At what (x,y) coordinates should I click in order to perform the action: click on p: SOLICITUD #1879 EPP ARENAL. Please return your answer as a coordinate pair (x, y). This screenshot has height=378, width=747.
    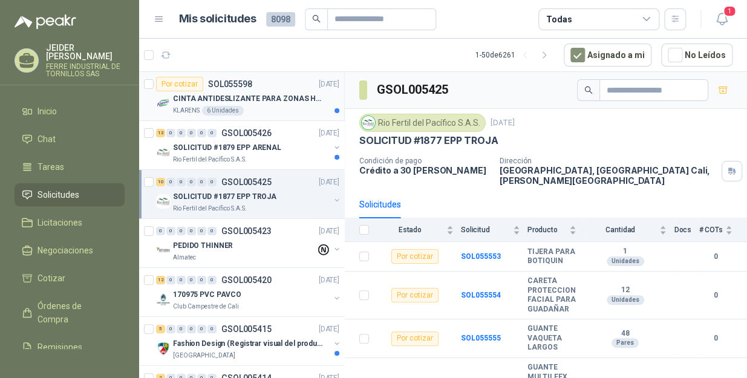
    Looking at the image, I should click on (227, 148).